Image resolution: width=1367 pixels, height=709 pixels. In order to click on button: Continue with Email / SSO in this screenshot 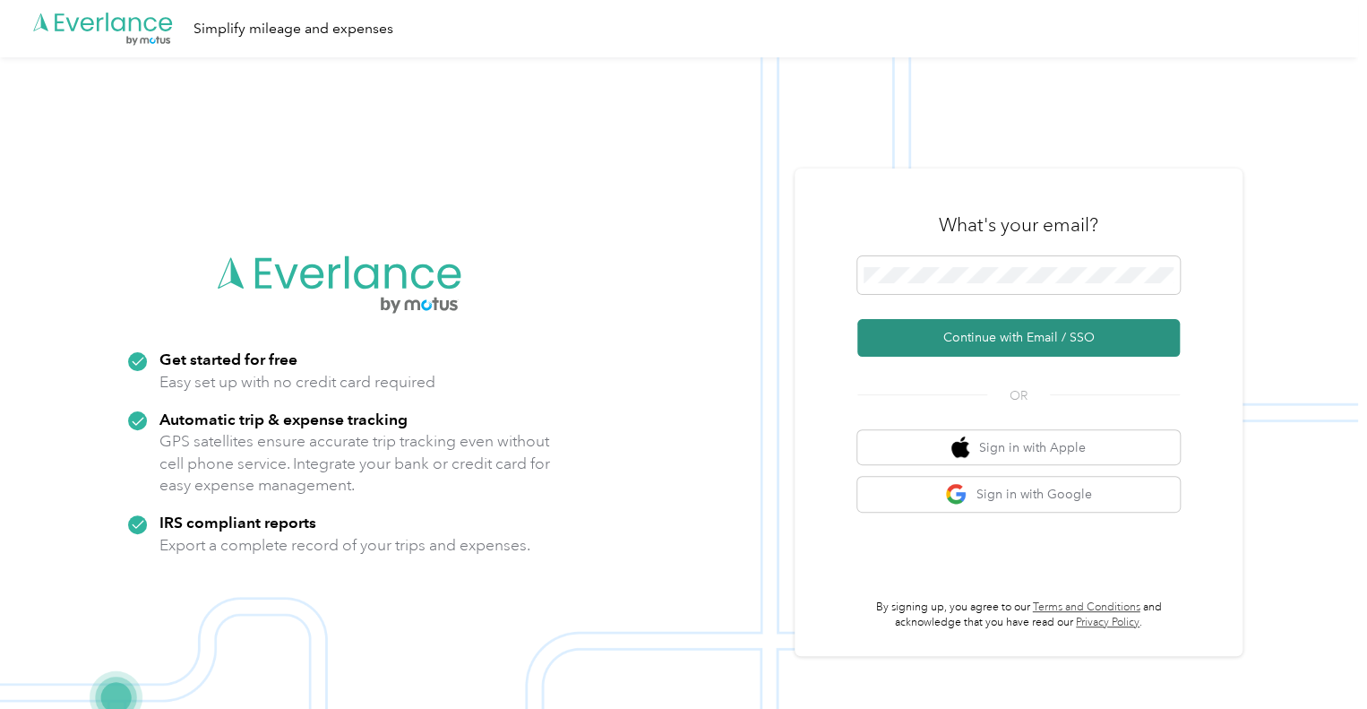, I will do `click(1019, 338)`.